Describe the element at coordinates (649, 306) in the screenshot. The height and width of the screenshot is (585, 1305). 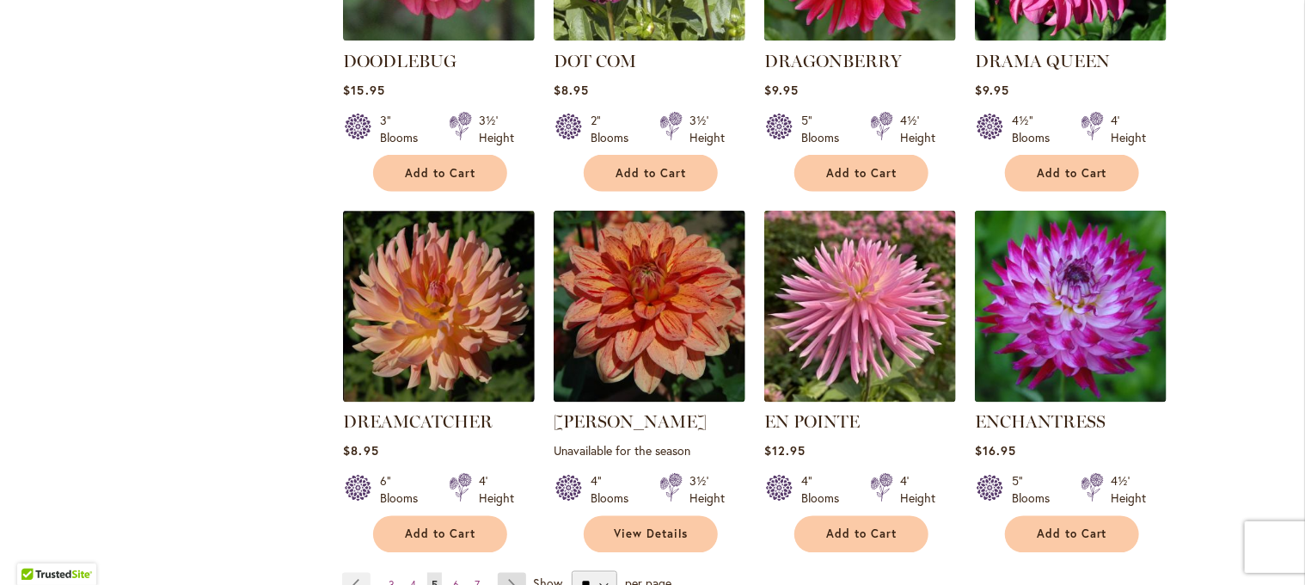
I see `img: Elijah Mason` at that location.